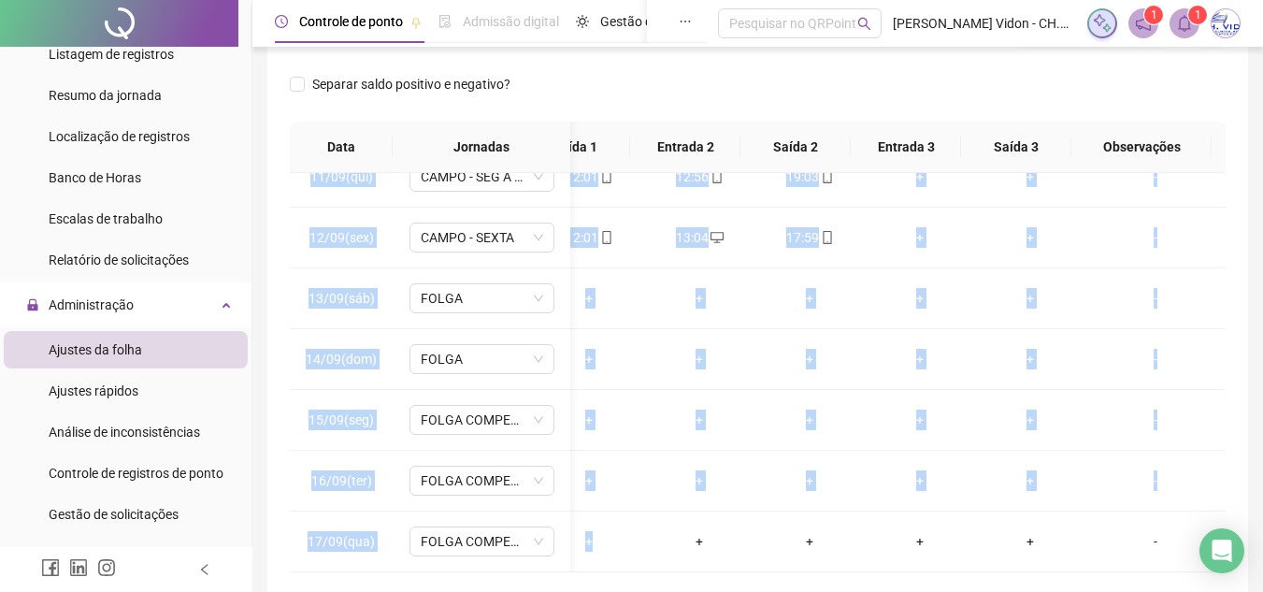 Image resolution: width=1263 pixels, height=592 pixels. What do you see at coordinates (341, 359) in the screenshot?
I see `span: 14/09(dom)` at bounding box center [341, 359].